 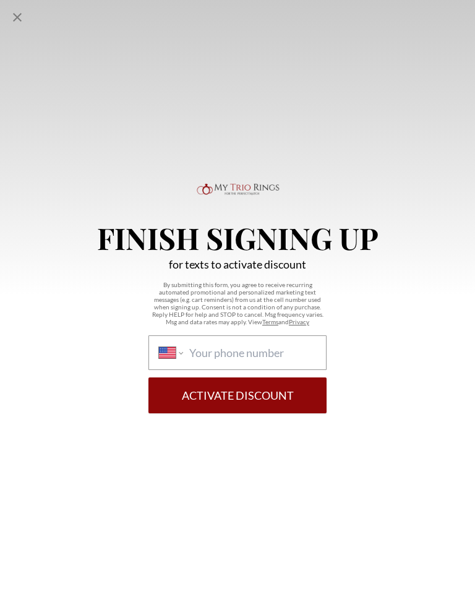 What do you see at coordinates (299, 322) in the screenshot?
I see `a: Privacy` at bounding box center [299, 322].